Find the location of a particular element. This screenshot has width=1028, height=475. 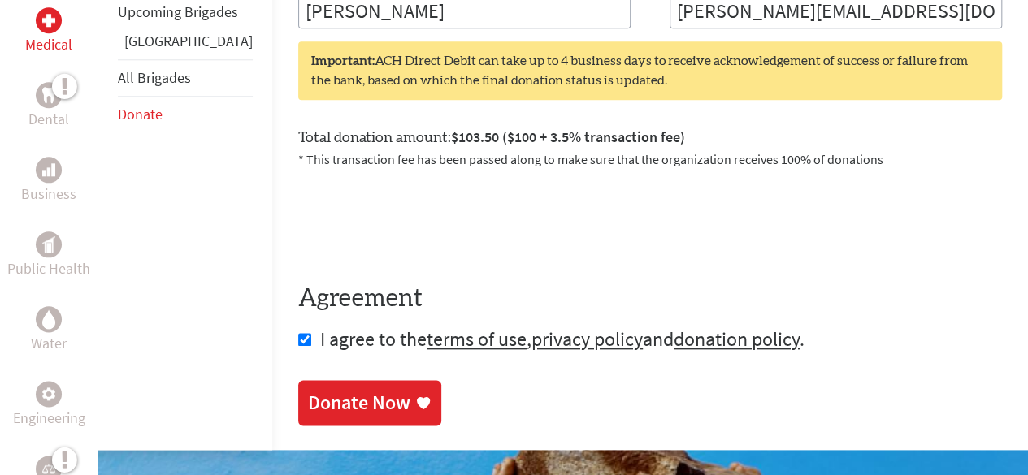

div: Dental is located at coordinates (49, 95).